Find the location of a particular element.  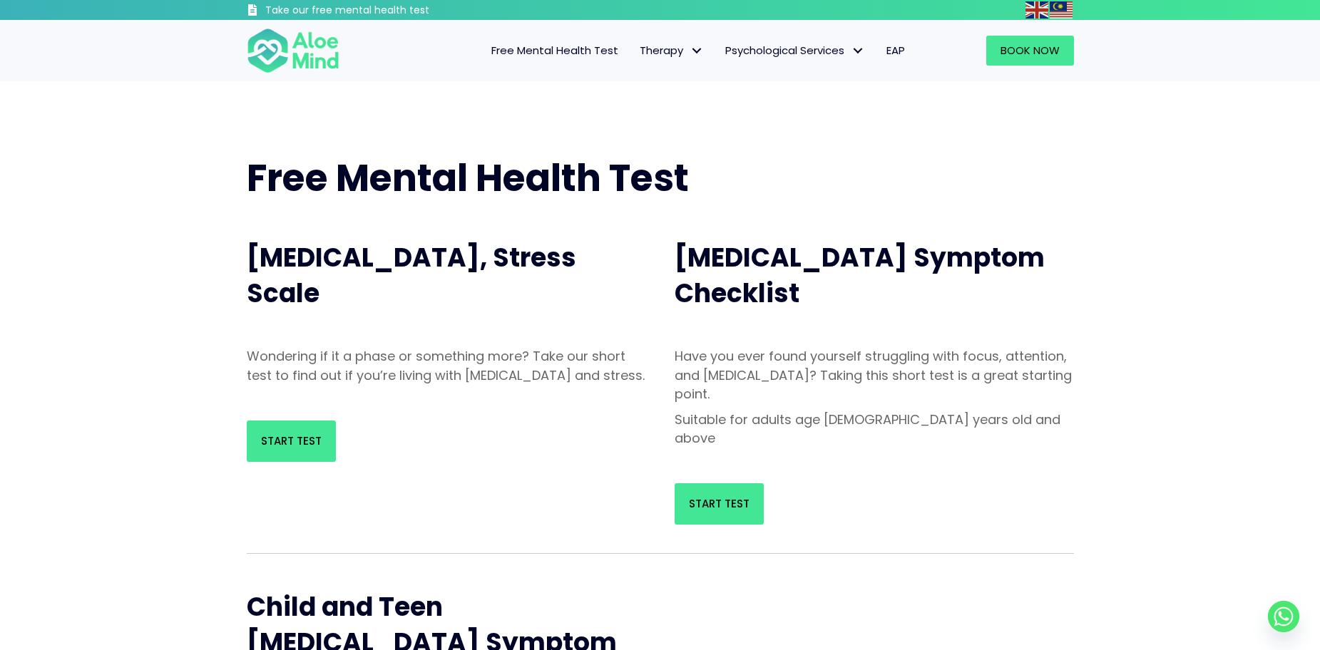

nav: Menu is located at coordinates (637, 51).